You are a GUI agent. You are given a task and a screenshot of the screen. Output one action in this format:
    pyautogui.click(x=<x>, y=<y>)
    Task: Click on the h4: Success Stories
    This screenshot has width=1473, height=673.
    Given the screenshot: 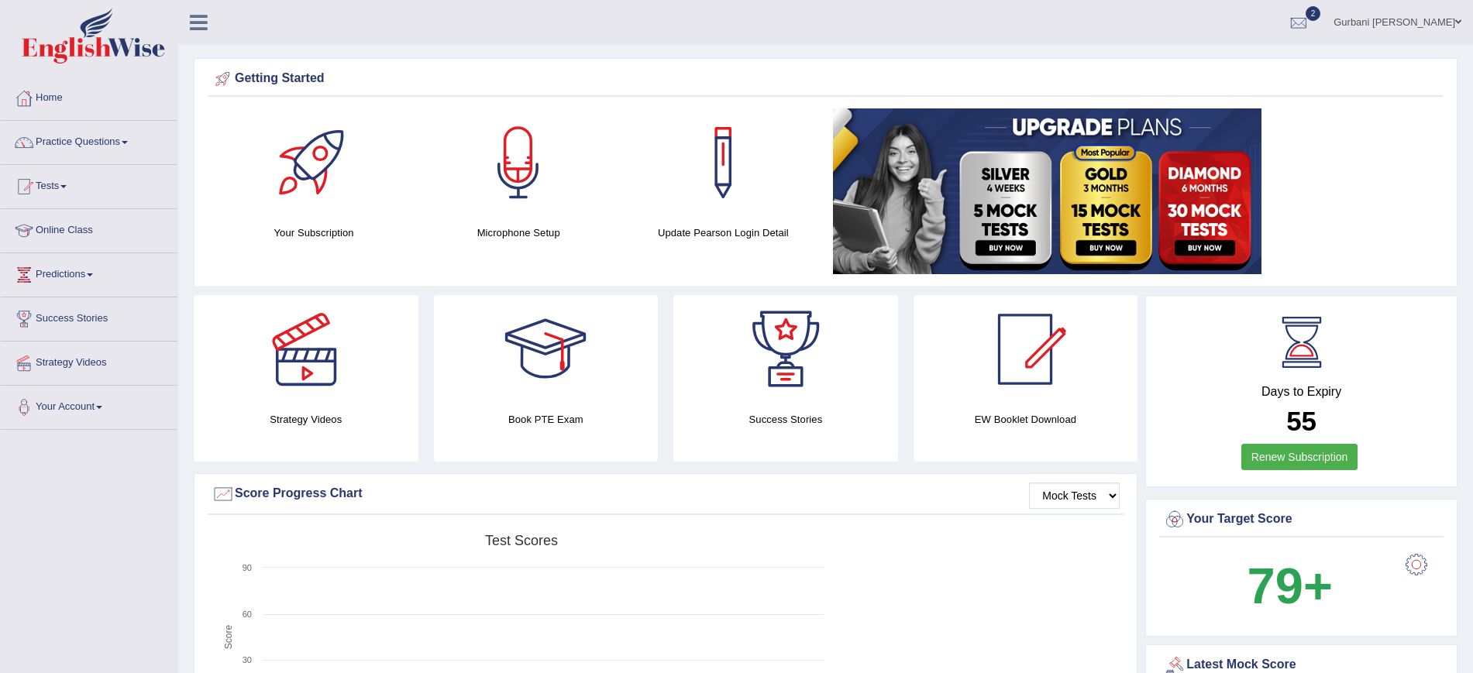 What is the action you would take?
    pyautogui.click(x=786, y=419)
    